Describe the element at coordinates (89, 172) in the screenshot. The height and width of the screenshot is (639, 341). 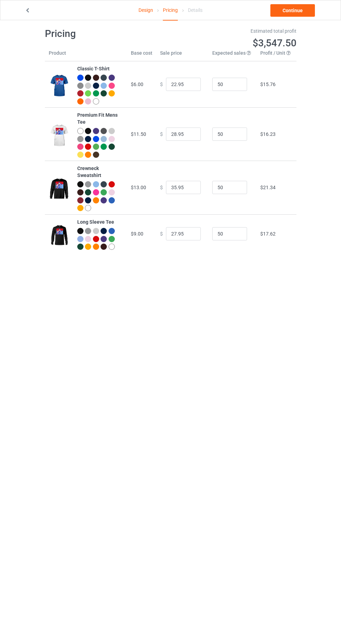
I see `b: Crewneck Sweatshirt` at that location.